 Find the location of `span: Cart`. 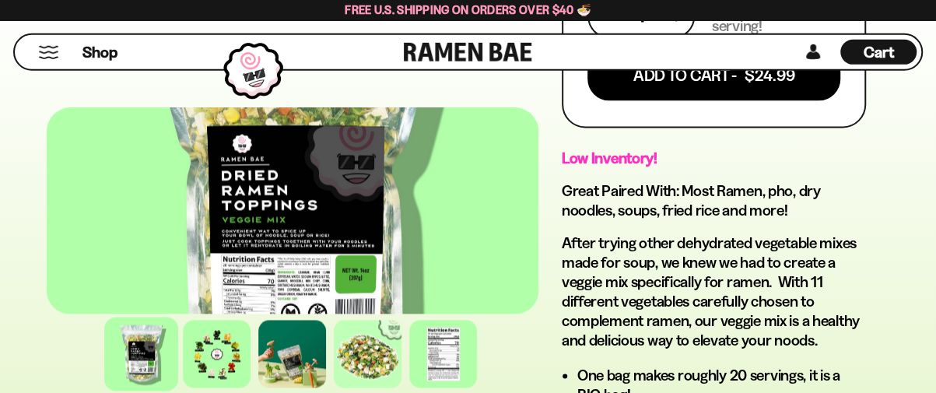

span: Cart is located at coordinates (878, 52).